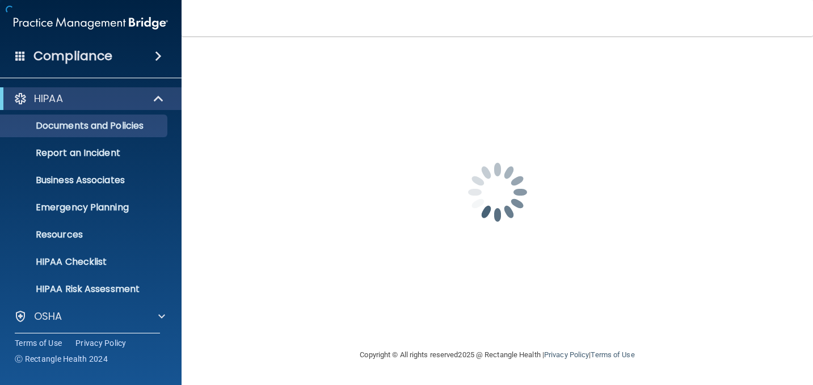 Image resolution: width=813 pixels, height=385 pixels. What do you see at coordinates (85, 180) in the screenshot?
I see `p: Business Associates` at bounding box center [85, 180].